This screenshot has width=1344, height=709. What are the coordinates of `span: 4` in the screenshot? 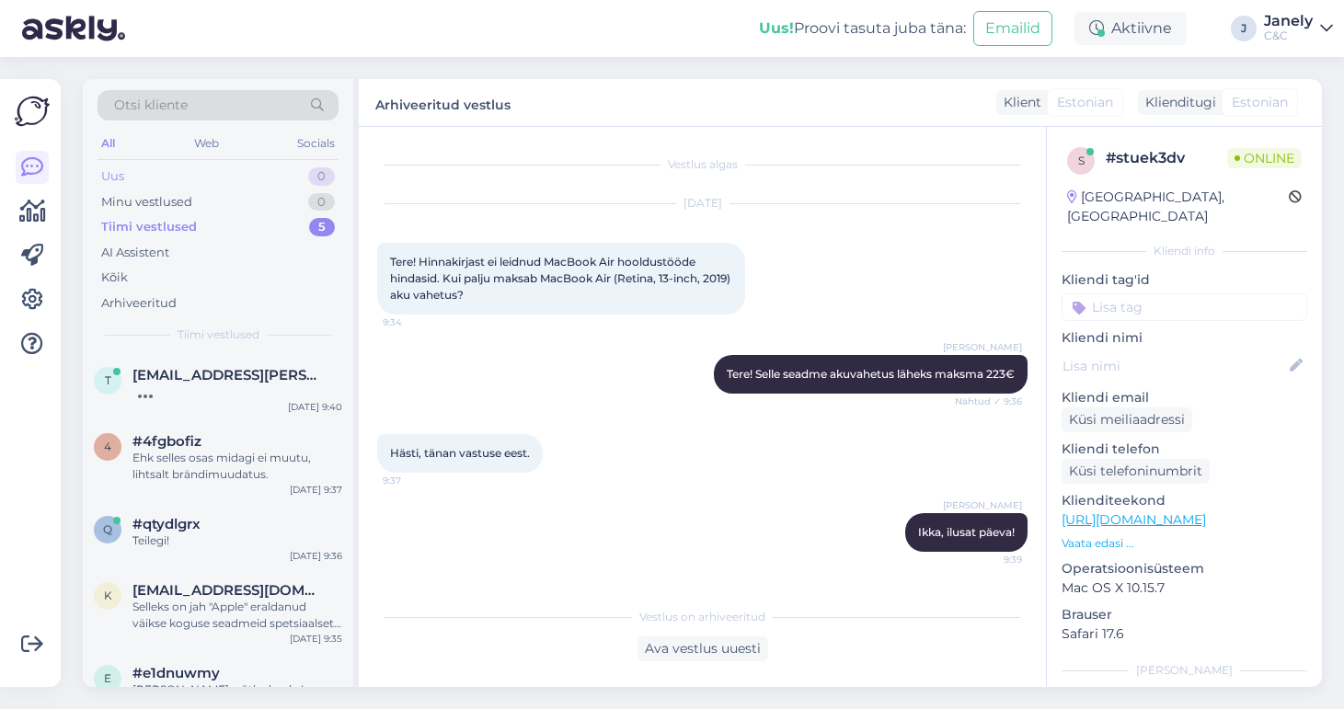 It's located at (108, 446).